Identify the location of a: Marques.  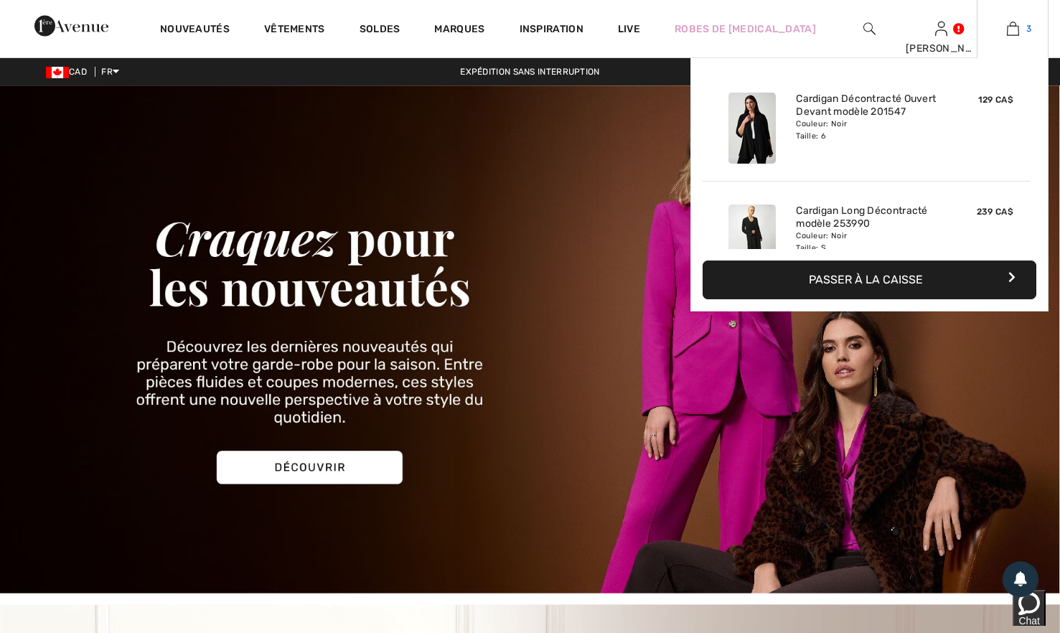
(459, 30).